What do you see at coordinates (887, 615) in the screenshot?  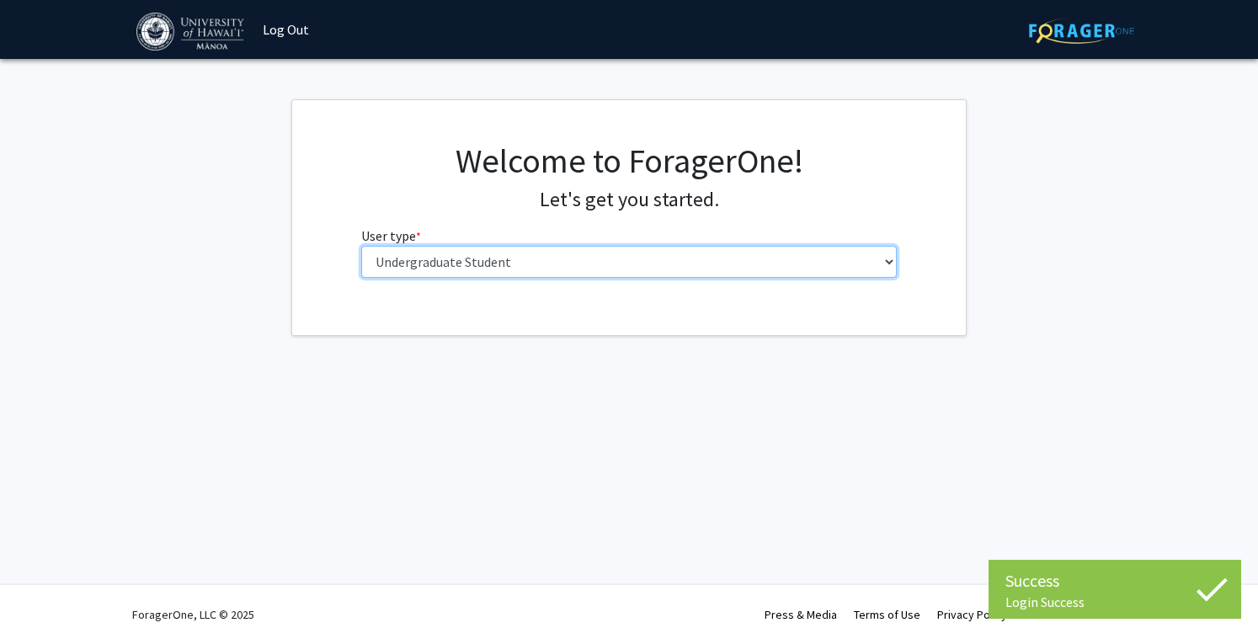 I see `a: Terms of Use` at bounding box center [887, 615].